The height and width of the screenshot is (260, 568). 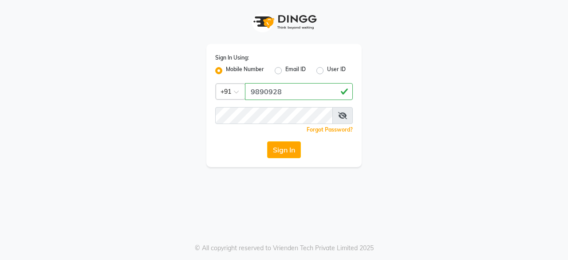 I want to click on a: Forgot Password?, so click(x=330, y=129).